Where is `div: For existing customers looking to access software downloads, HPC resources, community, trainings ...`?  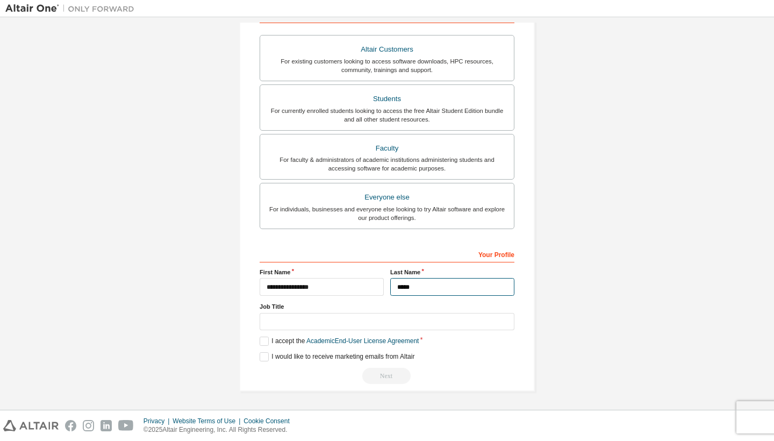 div: For existing customers looking to access software downloads, HPC resources, community, trainings ... is located at coordinates (387, 66).